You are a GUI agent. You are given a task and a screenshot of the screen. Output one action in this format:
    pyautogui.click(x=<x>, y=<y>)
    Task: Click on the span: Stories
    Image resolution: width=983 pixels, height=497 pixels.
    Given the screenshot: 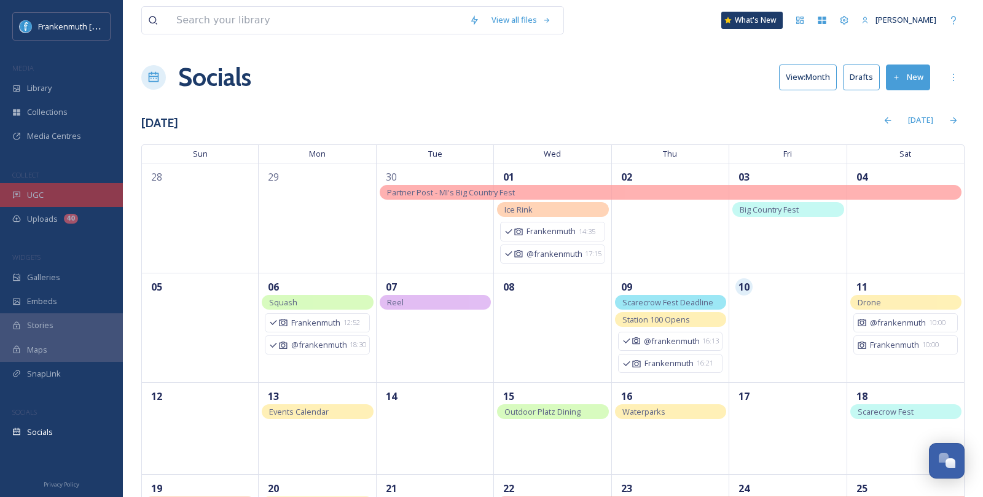 What is the action you would take?
    pyautogui.click(x=40, y=325)
    